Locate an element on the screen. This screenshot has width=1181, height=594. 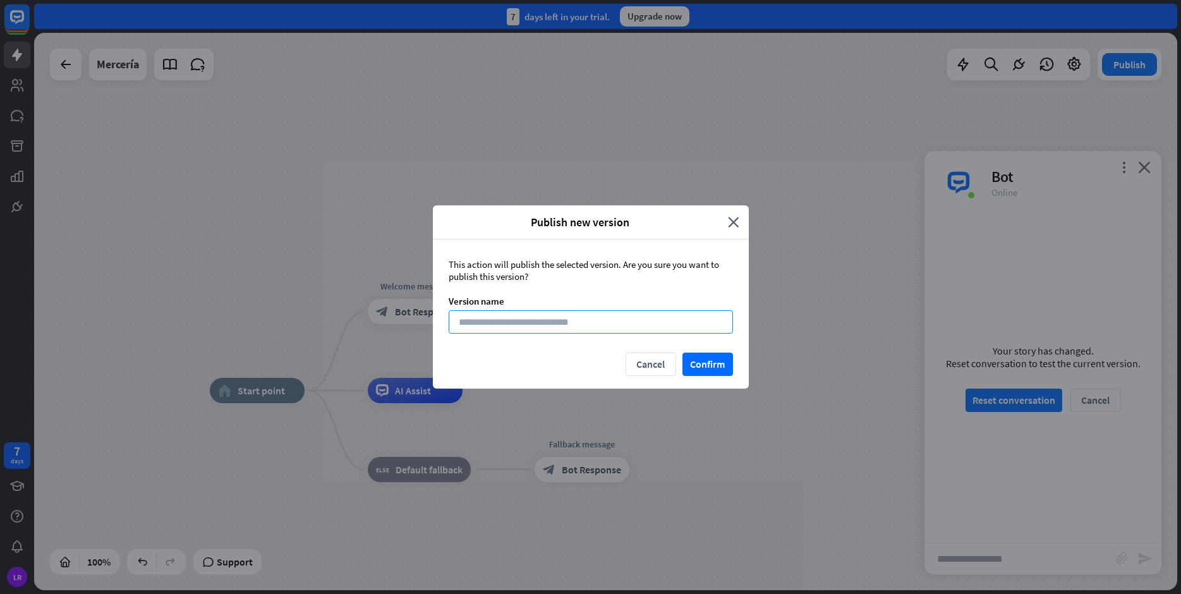
span: Publish new version is located at coordinates (580, 222).